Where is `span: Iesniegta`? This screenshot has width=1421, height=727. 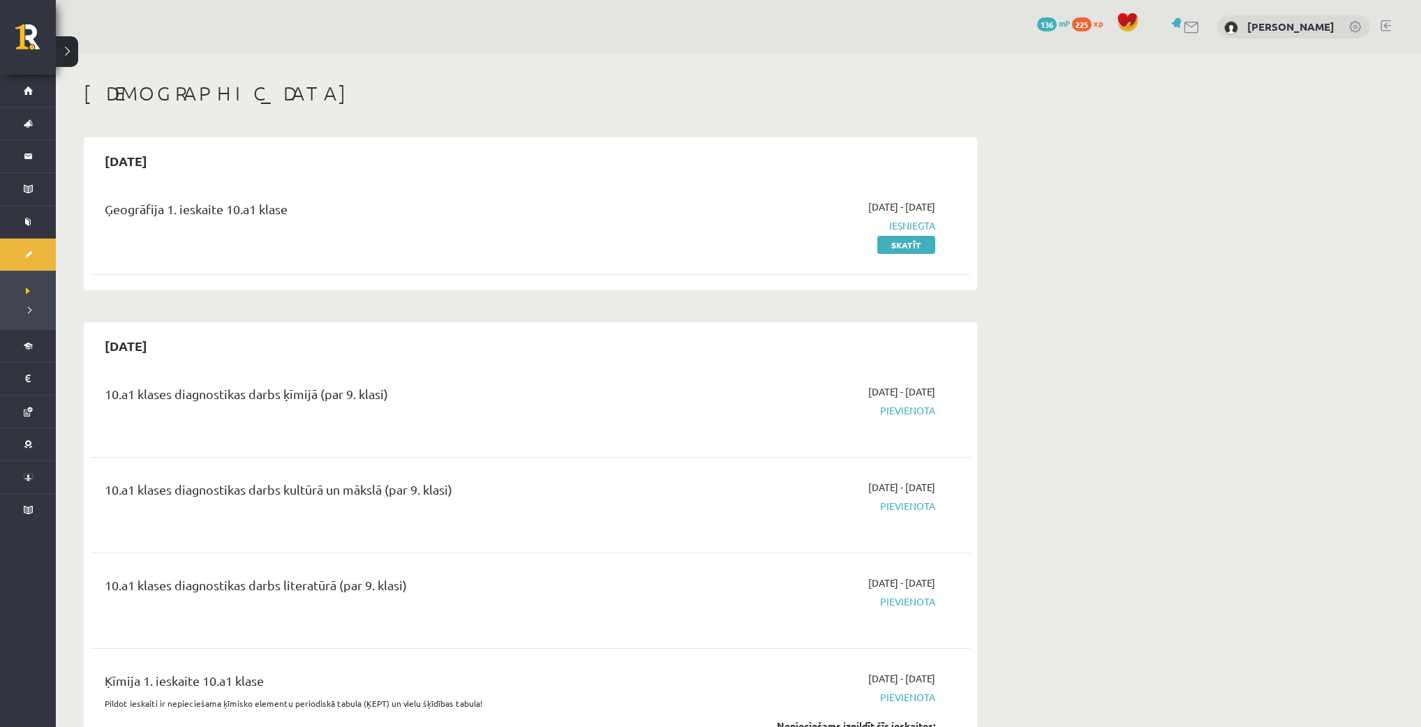
span: Iesniegta is located at coordinates (803, 225).